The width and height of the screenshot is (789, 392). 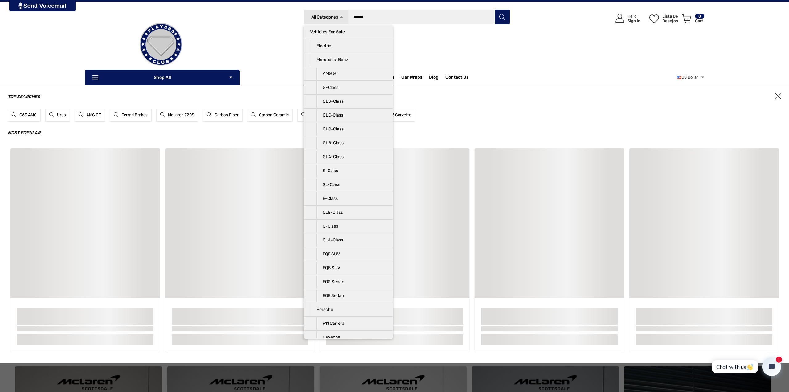 I want to click on p: E-Class, so click(x=351, y=199).